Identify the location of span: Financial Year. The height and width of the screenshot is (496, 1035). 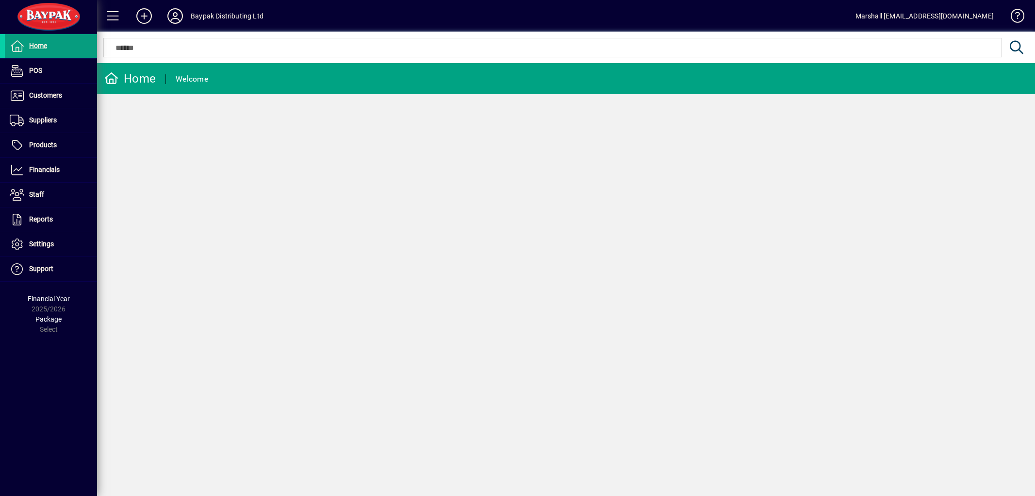
(49, 299).